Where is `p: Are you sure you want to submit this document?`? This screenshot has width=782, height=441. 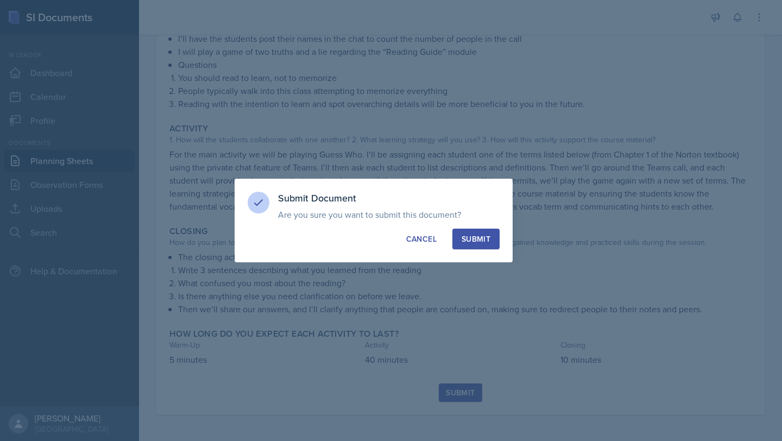 p: Are you sure you want to submit this document? is located at coordinates (389, 215).